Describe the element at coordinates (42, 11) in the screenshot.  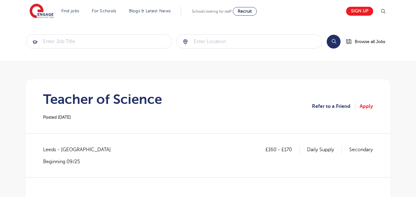
I see `img: Engage Education` at that location.